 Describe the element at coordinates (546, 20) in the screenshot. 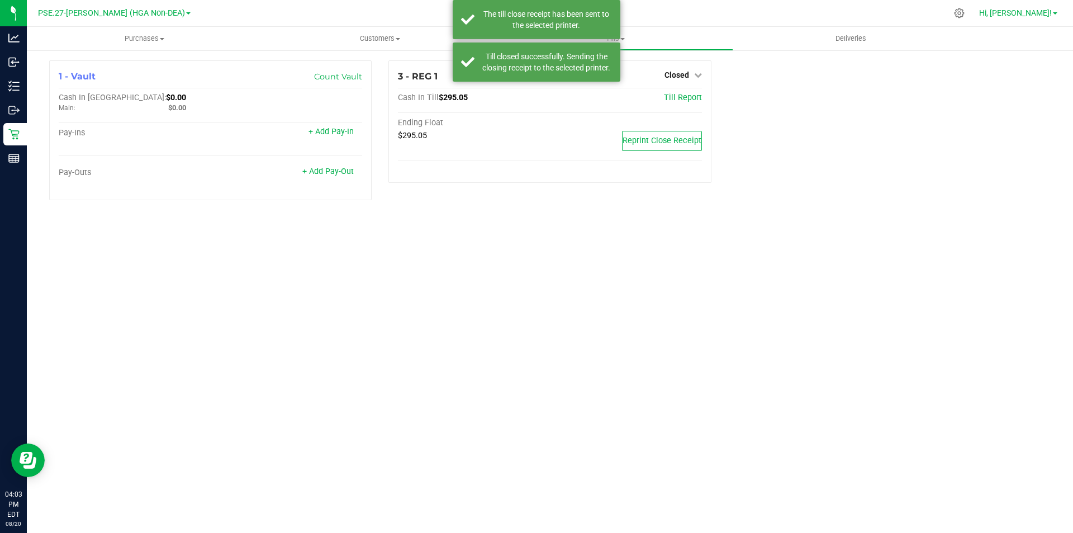

I see `div: The till close receipt has been sent to the selected printer.` at that location.